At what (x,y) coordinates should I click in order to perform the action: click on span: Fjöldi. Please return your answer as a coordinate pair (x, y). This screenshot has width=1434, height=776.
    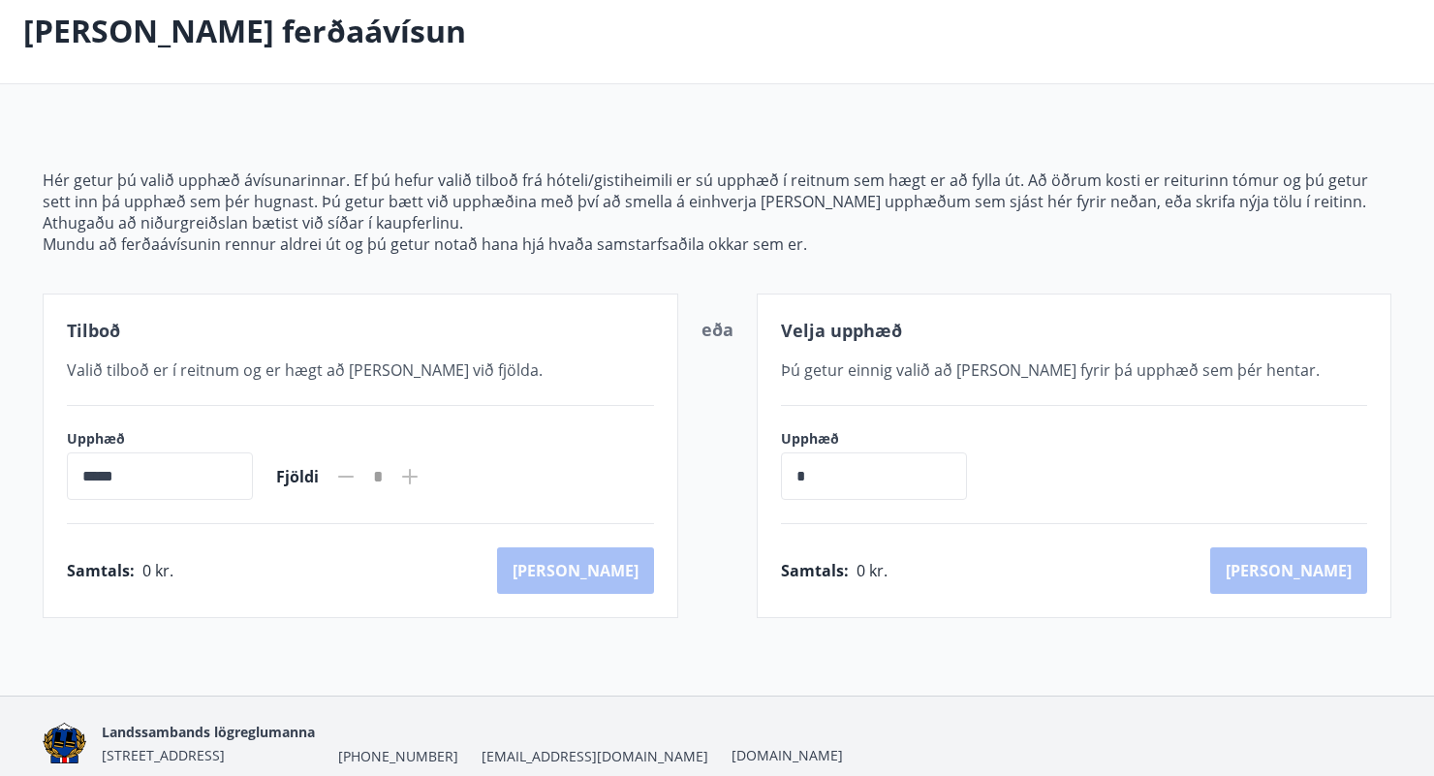
    Looking at the image, I should click on (298, 477).